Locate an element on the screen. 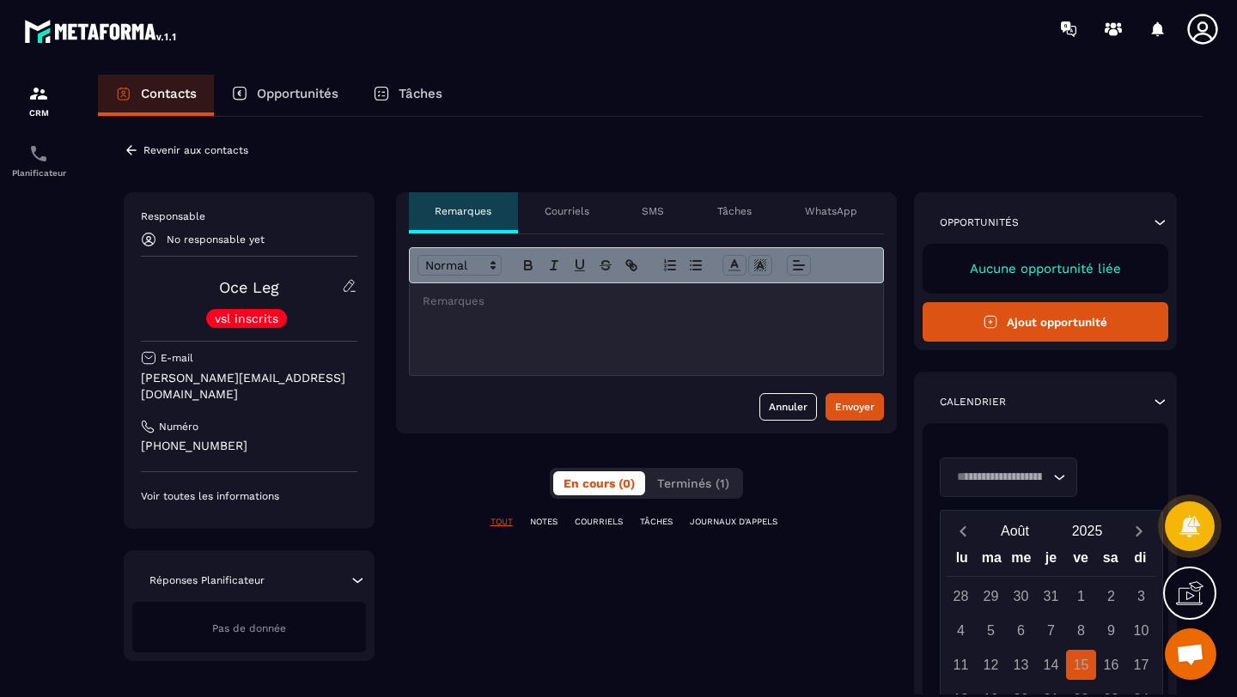 The height and width of the screenshot is (697, 1237). a: Oce Leg is located at coordinates (249, 287).